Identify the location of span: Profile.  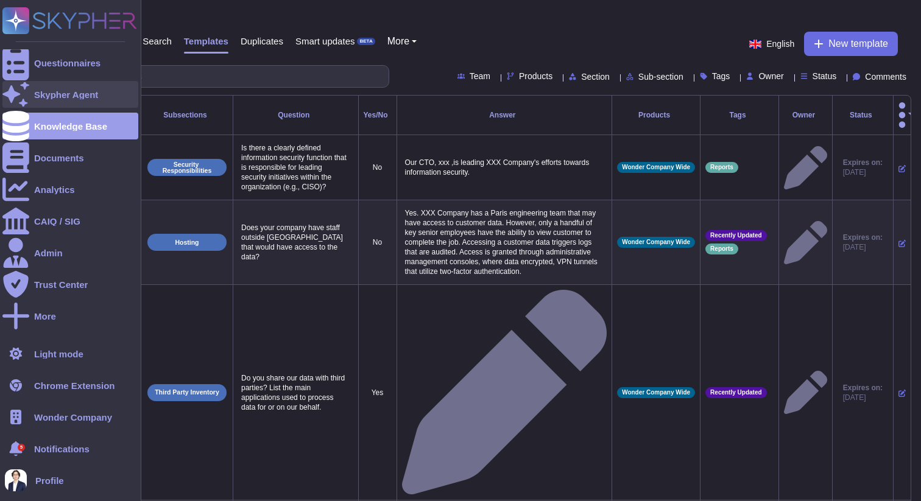
(49, 480).